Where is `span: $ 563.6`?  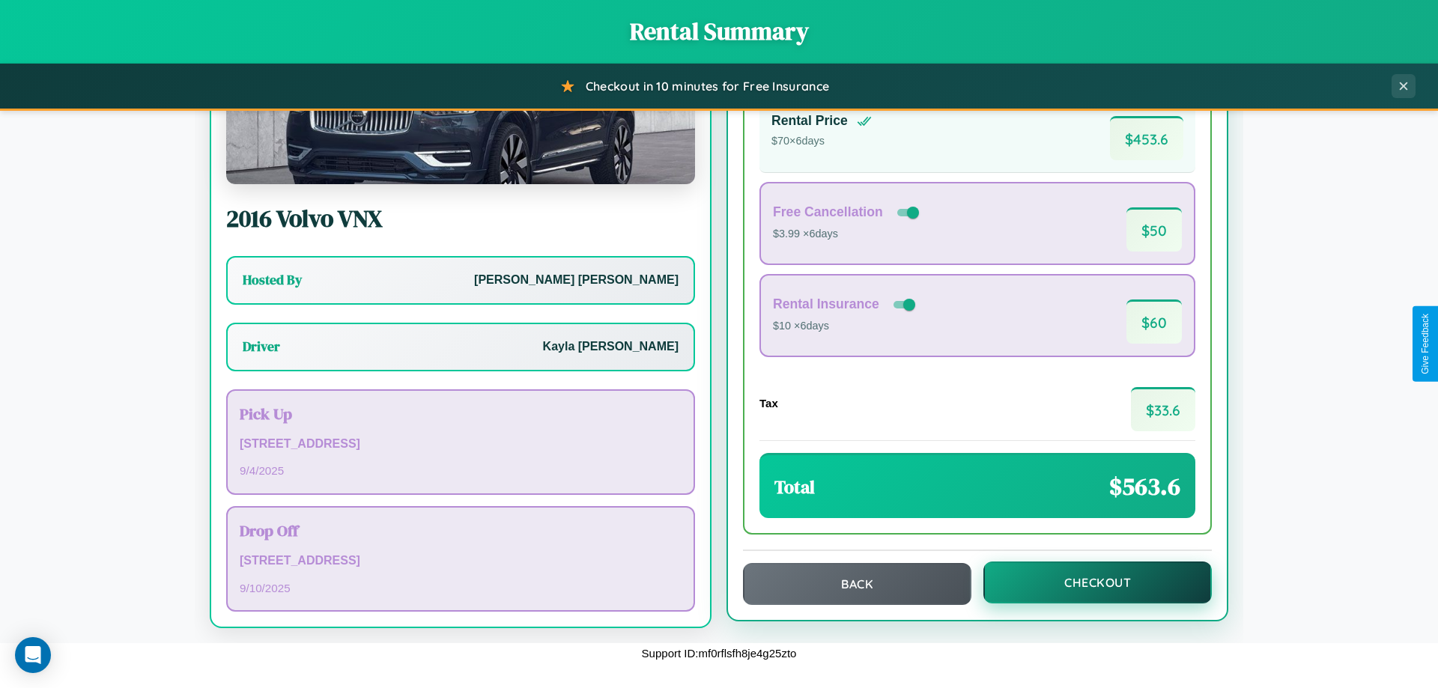 span: $ 563.6 is located at coordinates (1144, 487).